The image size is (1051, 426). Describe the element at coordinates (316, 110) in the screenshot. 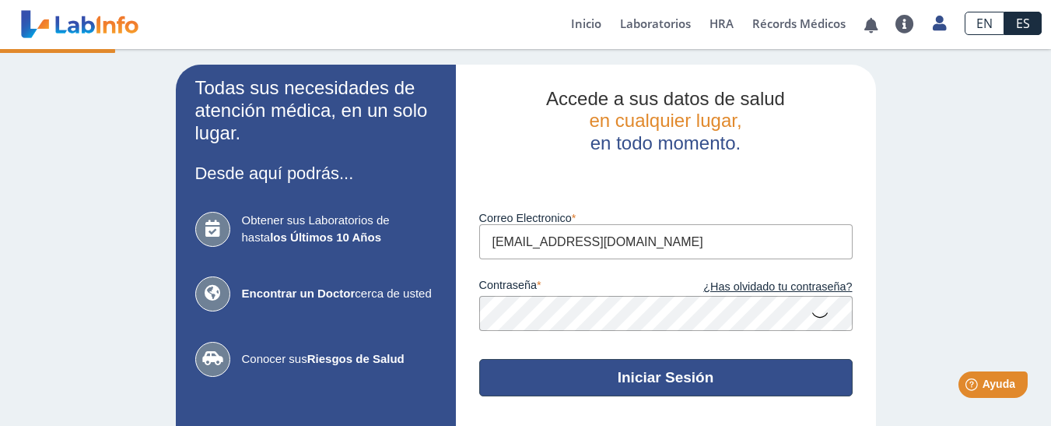

I see `h2: Todas sus necesidades de atención médica, en un solo lugar.` at that location.